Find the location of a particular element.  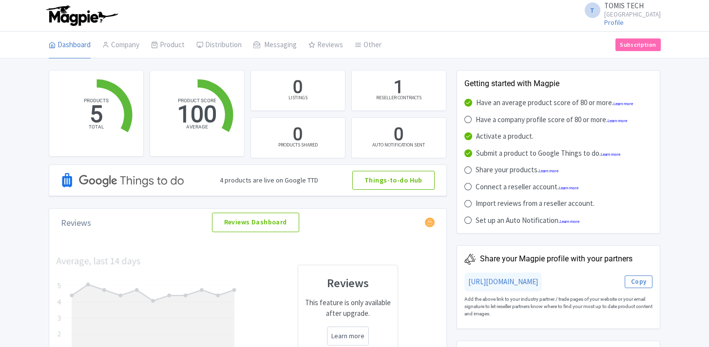

a: Reviews Dashboard is located at coordinates (255, 223).